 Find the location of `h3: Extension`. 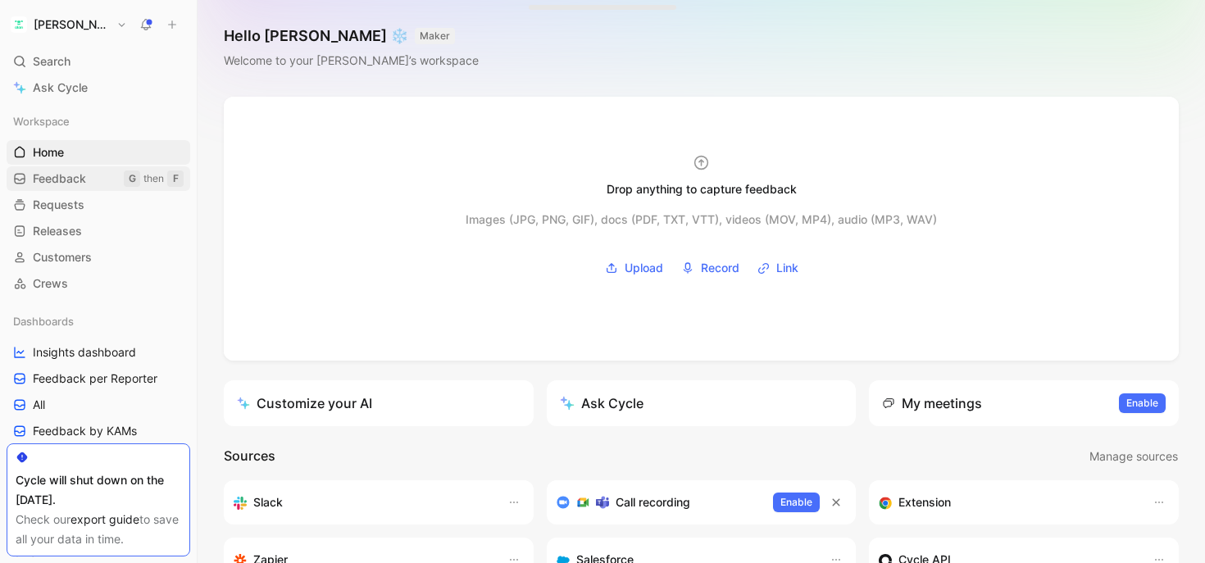

h3: Extension is located at coordinates (925, 503).